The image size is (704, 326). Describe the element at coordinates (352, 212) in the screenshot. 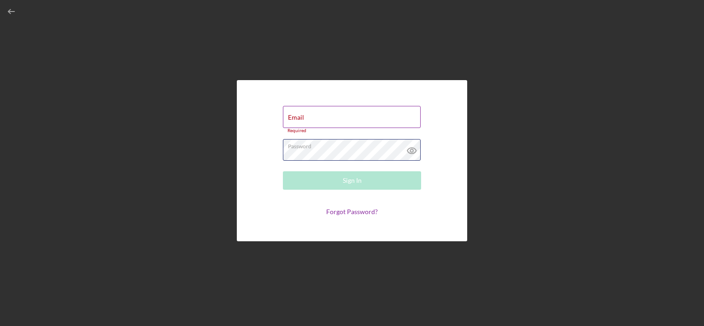

I see `a: Forgot Password?` at that location.